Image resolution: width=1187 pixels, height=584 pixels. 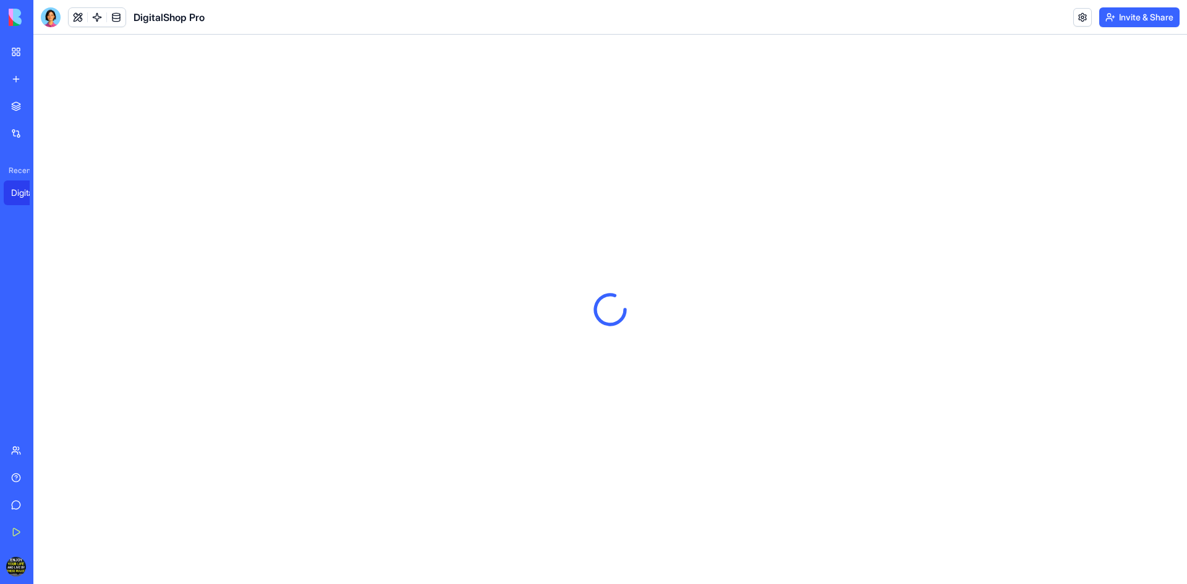 What do you see at coordinates (1139, 17) in the screenshot?
I see `button: Invite & Share` at bounding box center [1139, 17].